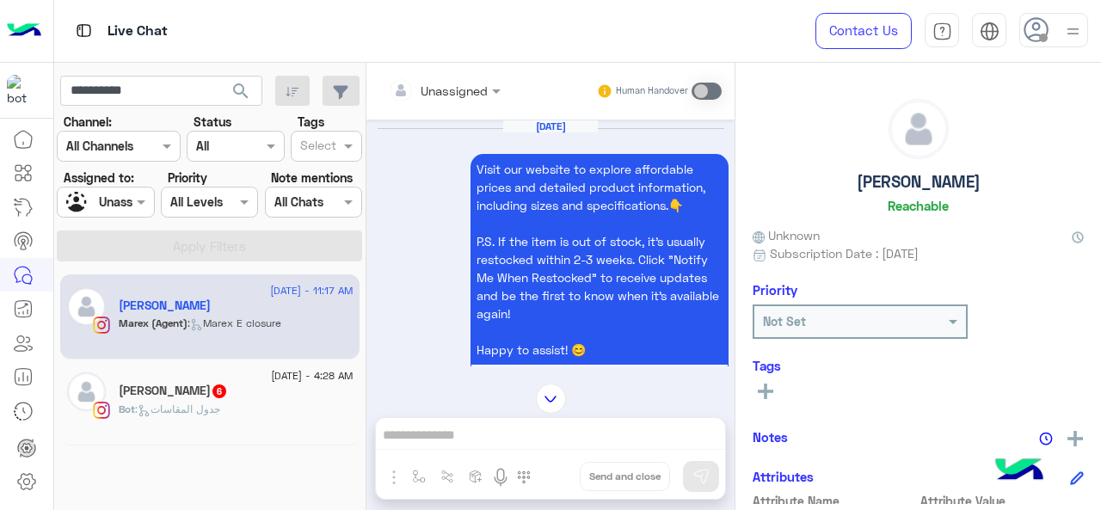 This screenshot has width=1101, height=510. Describe the element at coordinates (624, 476) in the screenshot. I see `button: Send and close` at that location.